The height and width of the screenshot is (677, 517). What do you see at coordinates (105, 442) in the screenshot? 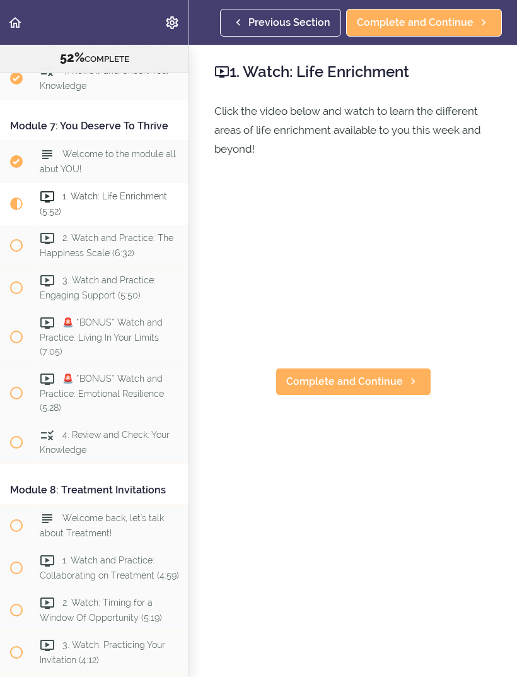
I see `span: 4. Review and Check: Your Knowledge` at bounding box center [105, 442].